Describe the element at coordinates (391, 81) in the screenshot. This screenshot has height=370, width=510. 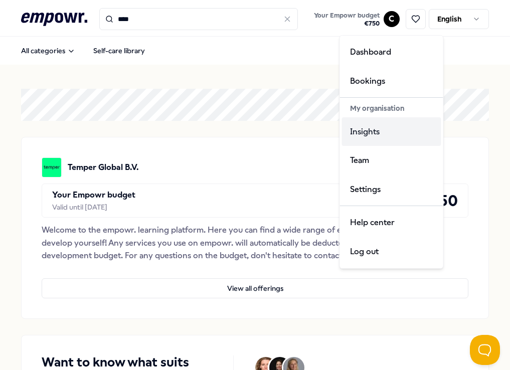
I see `a: Bookings` at that location.